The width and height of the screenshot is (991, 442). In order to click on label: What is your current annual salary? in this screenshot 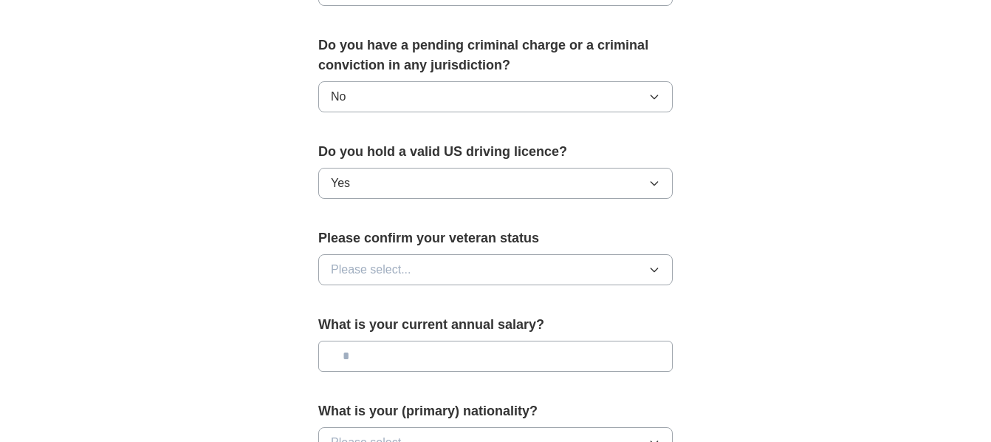, I will do `click(495, 324)`.